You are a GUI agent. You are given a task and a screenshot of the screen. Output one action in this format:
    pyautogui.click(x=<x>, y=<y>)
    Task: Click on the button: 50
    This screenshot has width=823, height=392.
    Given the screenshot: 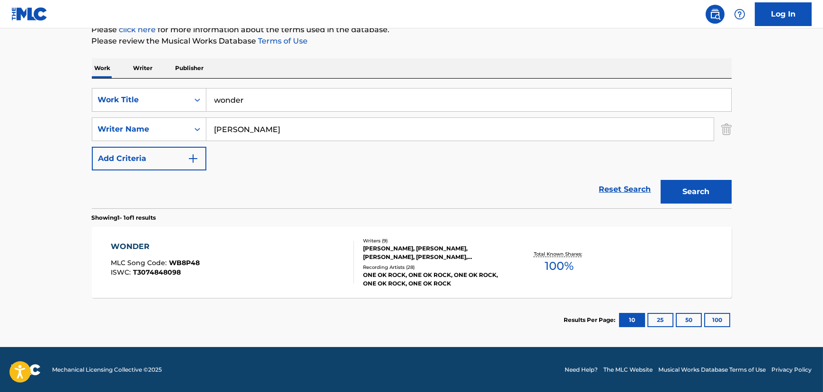 What is the action you would take?
    pyautogui.click(x=689, y=320)
    